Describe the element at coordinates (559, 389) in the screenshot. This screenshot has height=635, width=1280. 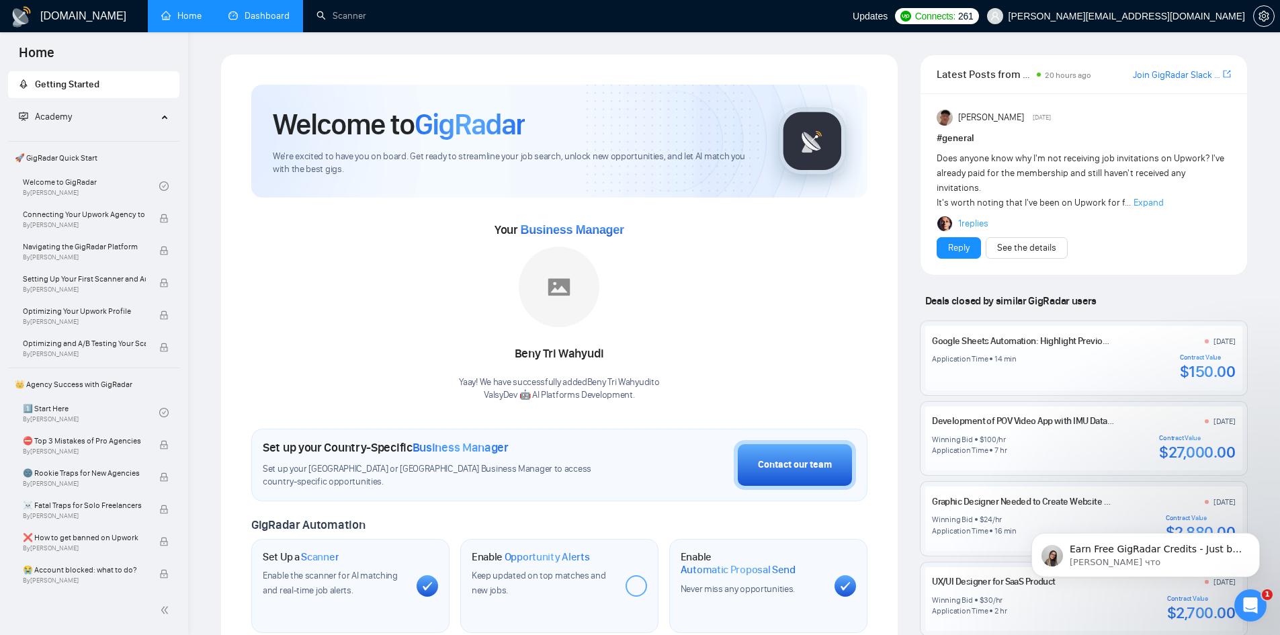
I see `div: Yaay! We have successfully added Beny Tri Wahyudi to` at that location.